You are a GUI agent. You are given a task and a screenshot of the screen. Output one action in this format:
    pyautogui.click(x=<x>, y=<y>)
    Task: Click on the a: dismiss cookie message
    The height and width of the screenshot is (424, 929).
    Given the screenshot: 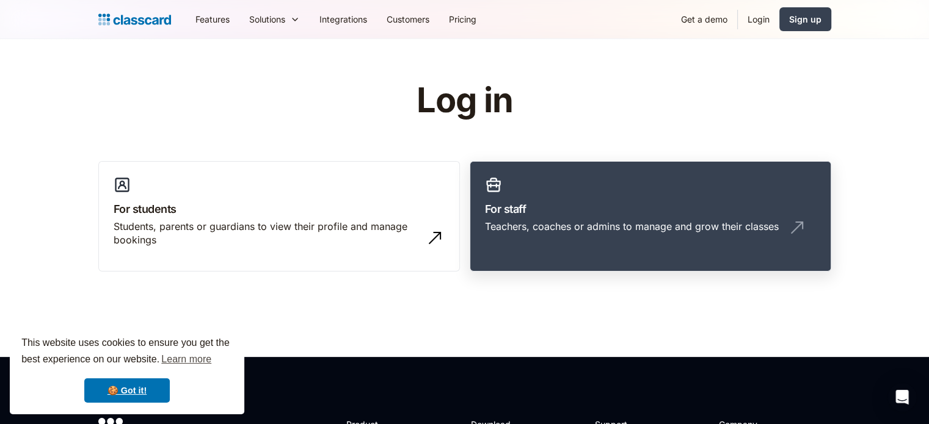 What is the action you would take?
    pyautogui.click(x=127, y=391)
    